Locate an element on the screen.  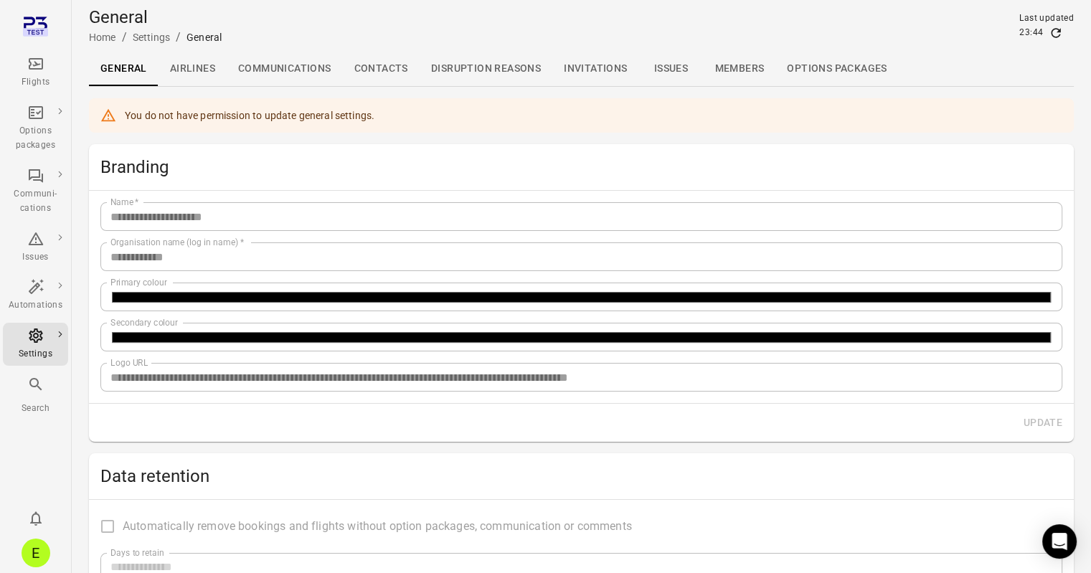
label: Days to retain is located at coordinates (137, 552).